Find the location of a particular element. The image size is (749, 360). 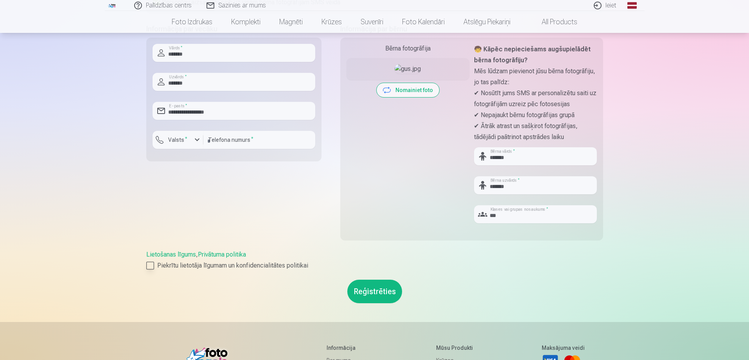

button: Reģistrēties is located at coordinates (375, 291).